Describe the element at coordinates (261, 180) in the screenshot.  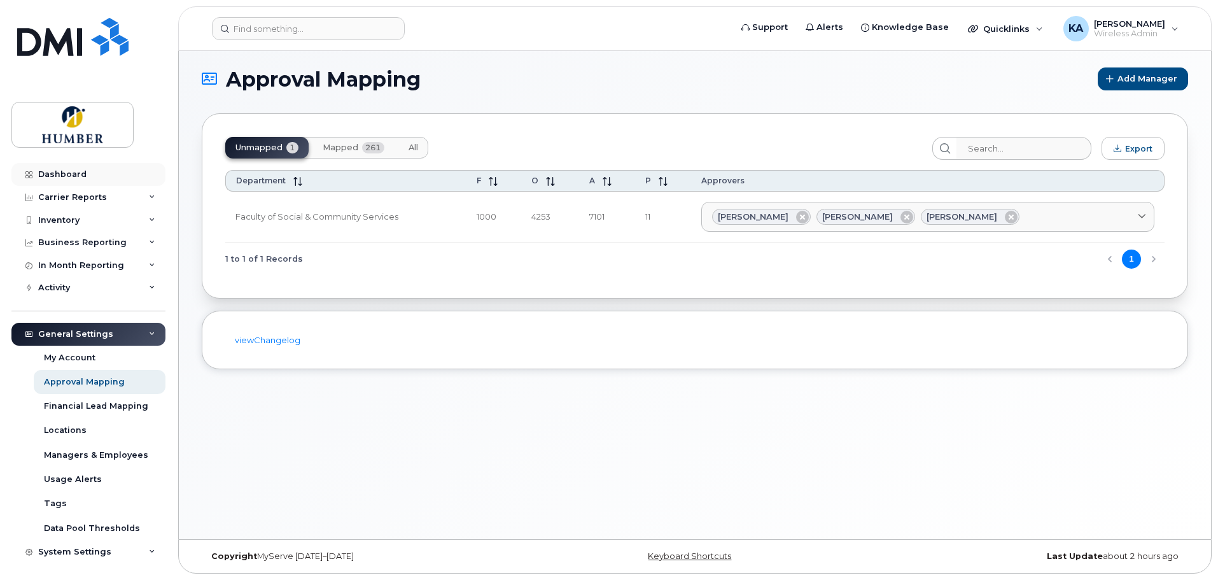
I see `span: Department` at that location.